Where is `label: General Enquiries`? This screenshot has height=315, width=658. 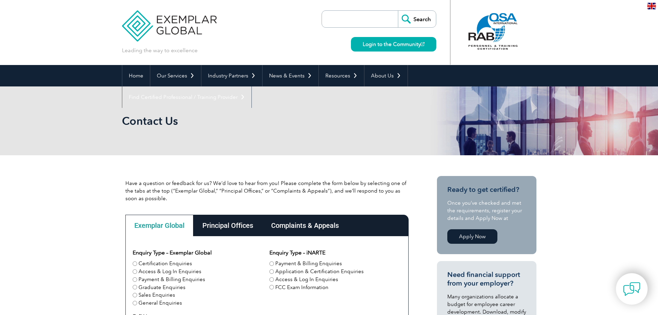
label: General Enquiries is located at coordinates (160, 303).